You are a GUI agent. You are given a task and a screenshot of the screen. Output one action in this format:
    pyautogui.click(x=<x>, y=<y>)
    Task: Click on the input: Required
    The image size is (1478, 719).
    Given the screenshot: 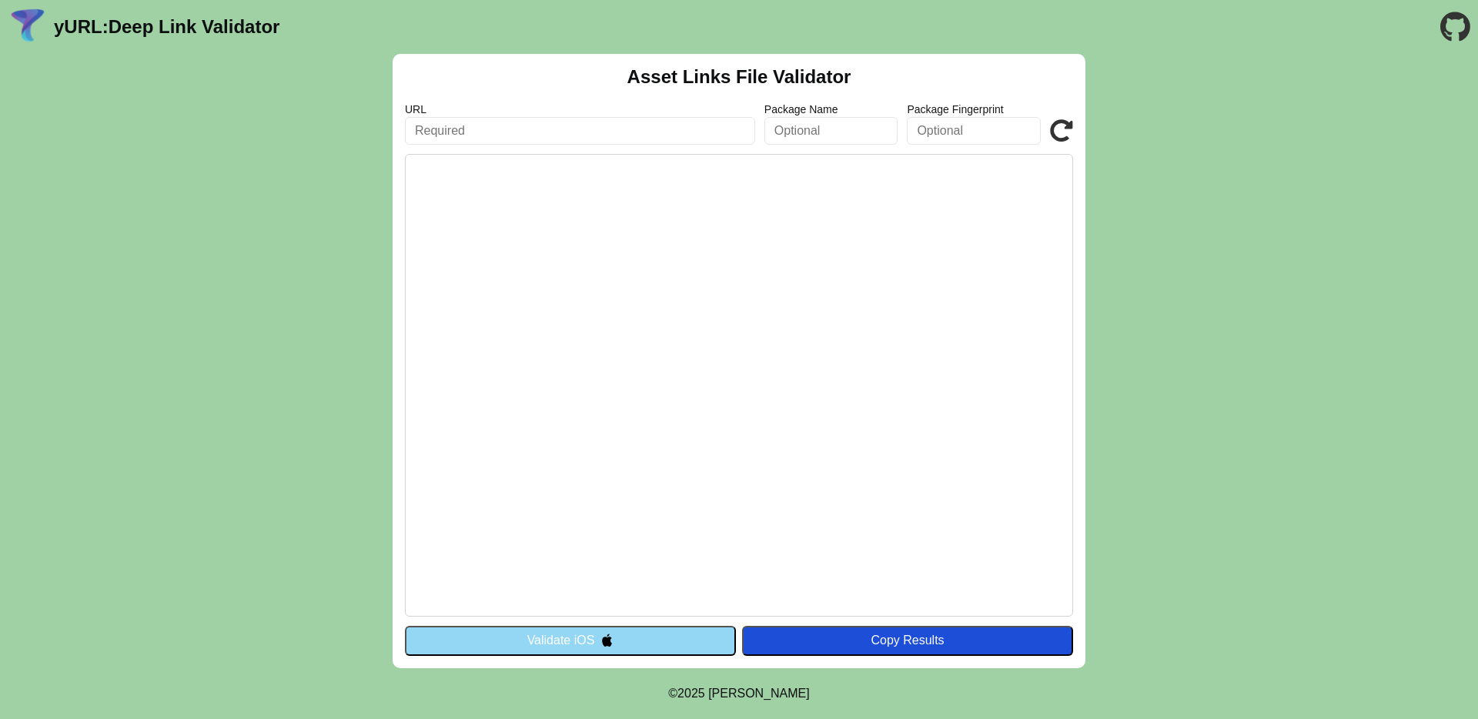 What is the action you would take?
    pyautogui.click(x=580, y=131)
    